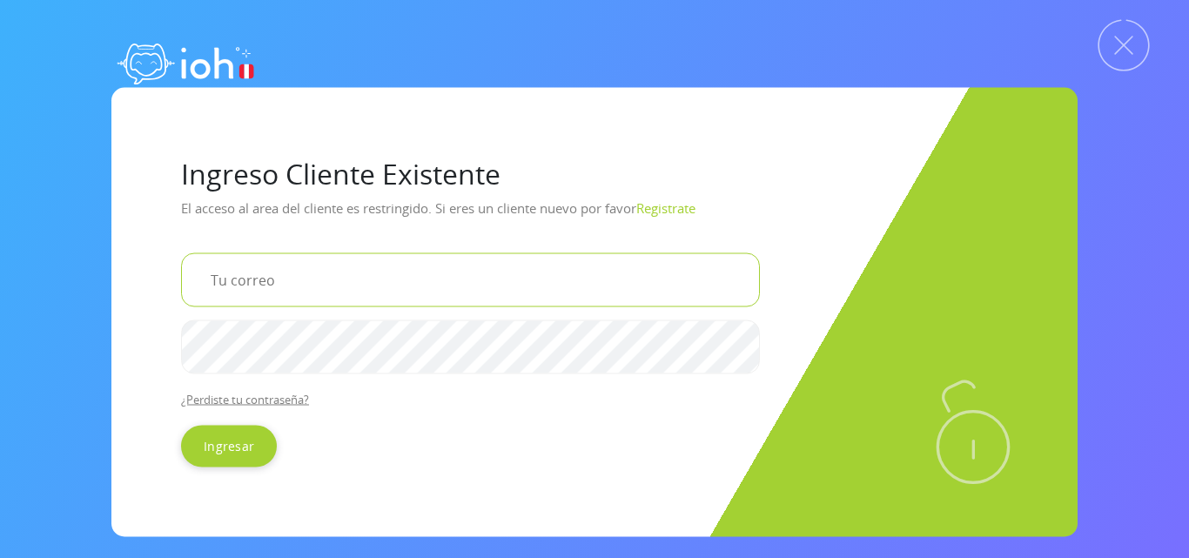 This screenshot has width=1189, height=558. What do you see at coordinates (595, 216) in the screenshot?
I see `p: El acceso al area del cliente es restringido. Si eres un cliente nuevo por favor` at bounding box center [595, 216].